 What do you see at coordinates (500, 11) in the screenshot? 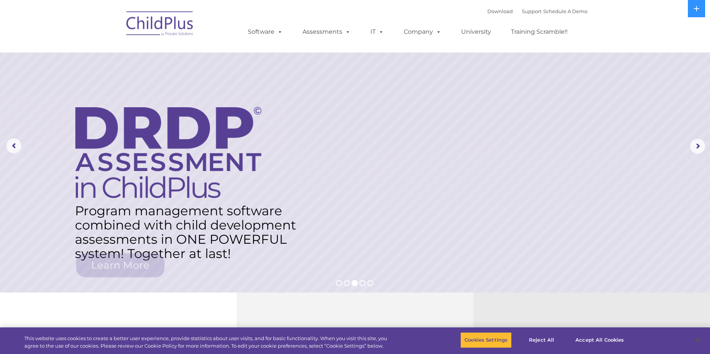
I see `a: Download` at bounding box center [500, 11].